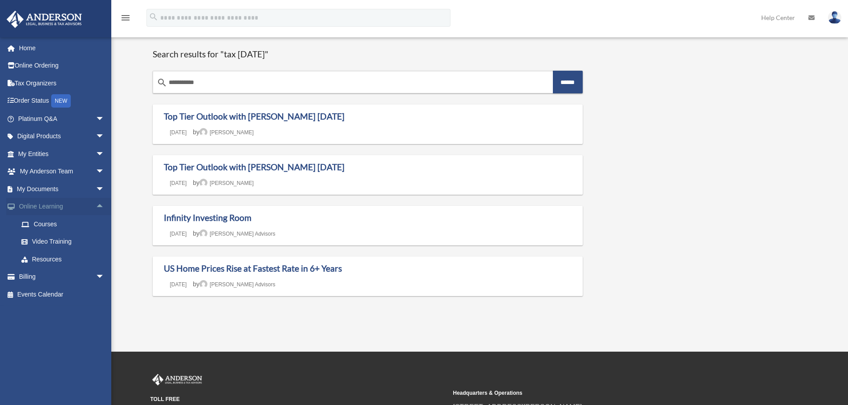 This screenshot has width=848, height=405. What do you see at coordinates (253, 268) in the screenshot?
I see `a: US Home Prices Rise at Fastest Rate in 6+ Years` at bounding box center [253, 268].